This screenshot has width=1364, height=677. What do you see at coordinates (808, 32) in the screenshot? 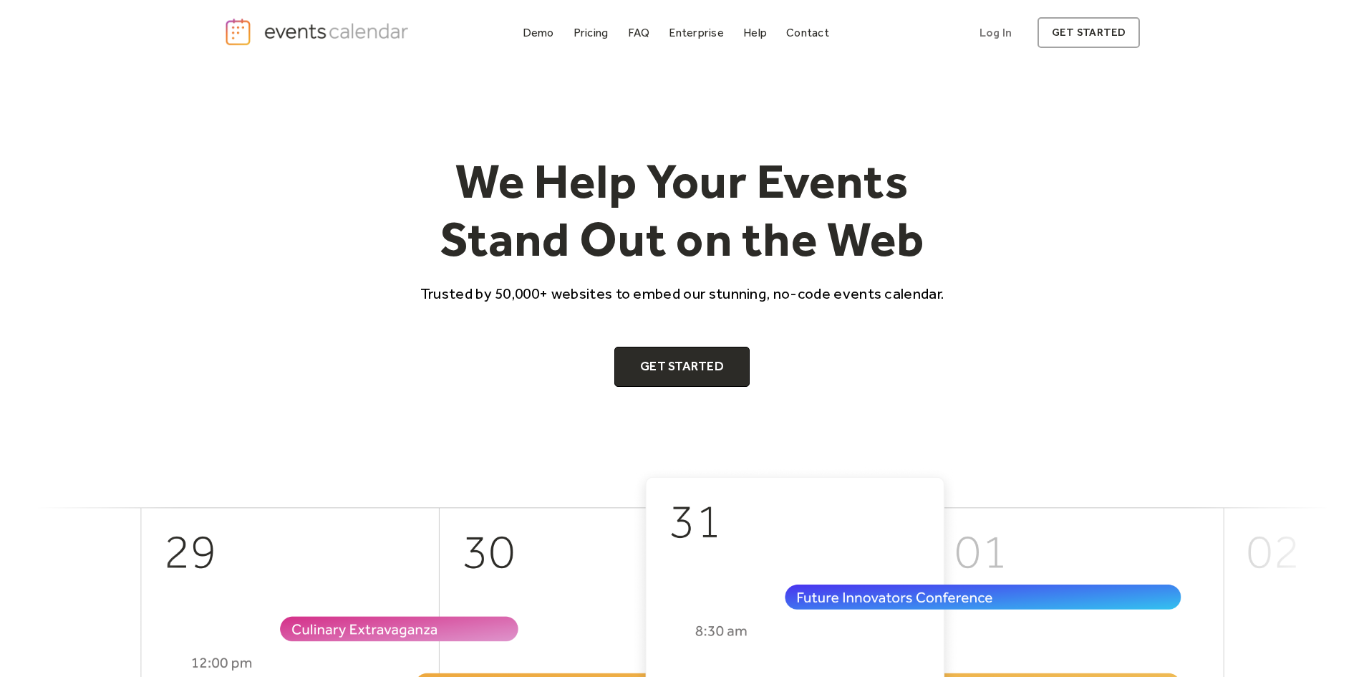
I see `div: Contact` at bounding box center [808, 32].